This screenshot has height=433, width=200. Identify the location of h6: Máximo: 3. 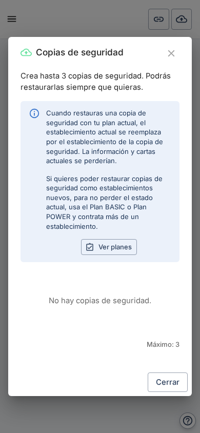
(100, 345).